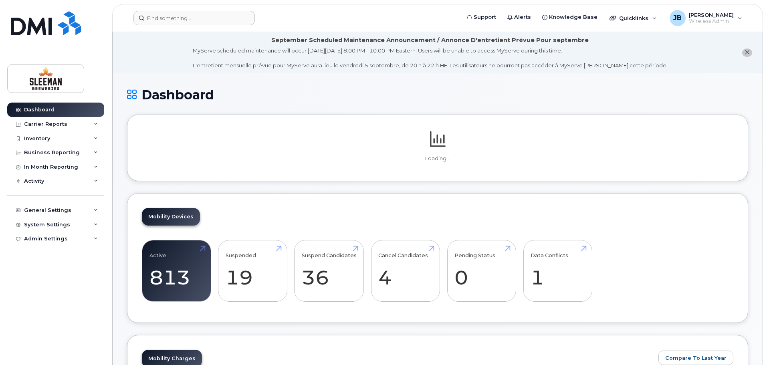 Image resolution: width=767 pixels, height=365 pixels. Describe the element at coordinates (438, 159) in the screenshot. I see `p: Loading...` at that location.